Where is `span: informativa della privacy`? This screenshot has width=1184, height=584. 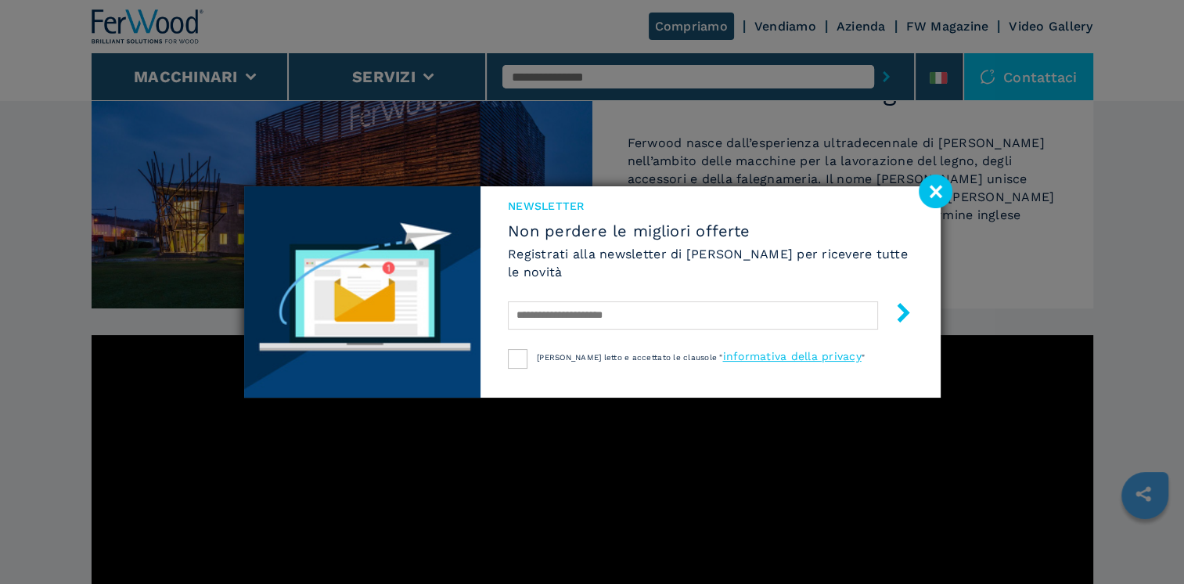
span: informativa della privacy is located at coordinates (791, 356).